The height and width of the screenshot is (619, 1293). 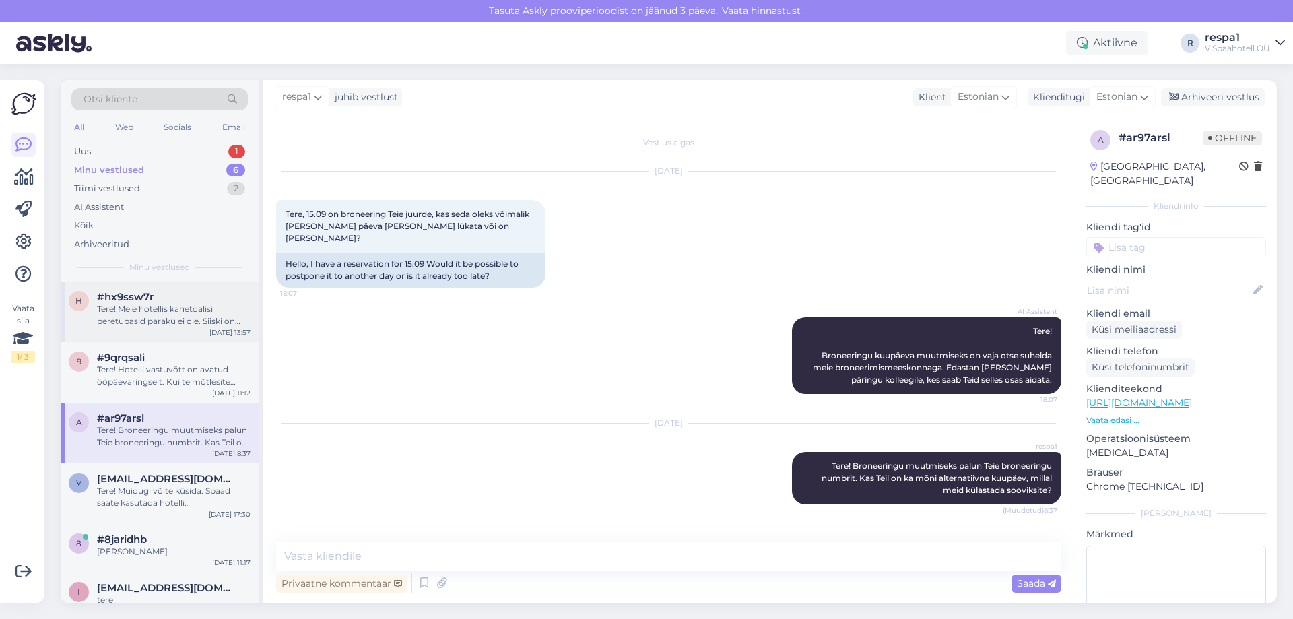 What do you see at coordinates (160, 267) in the screenshot?
I see `span: Minu vestlused` at bounding box center [160, 267].